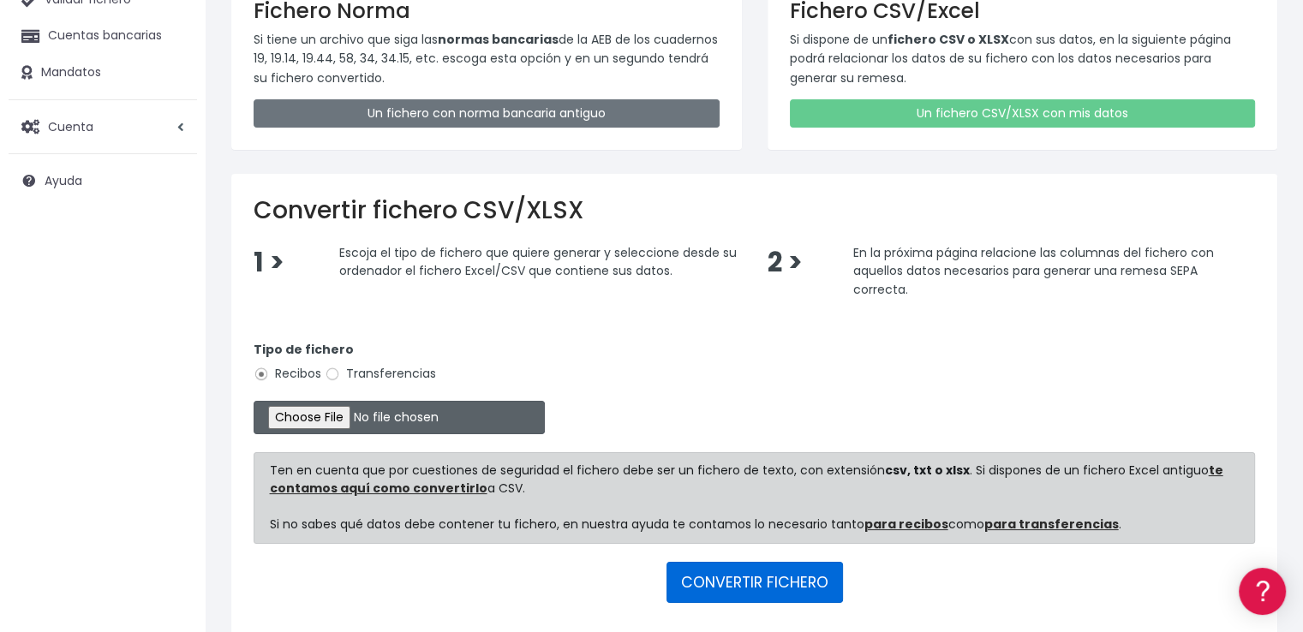 The image size is (1303, 632). I want to click on span: Escoja el tipo de fichero que quiere generar y seleccione desde su ordenador el fichero Excel/CSV..., so click(538, 261).